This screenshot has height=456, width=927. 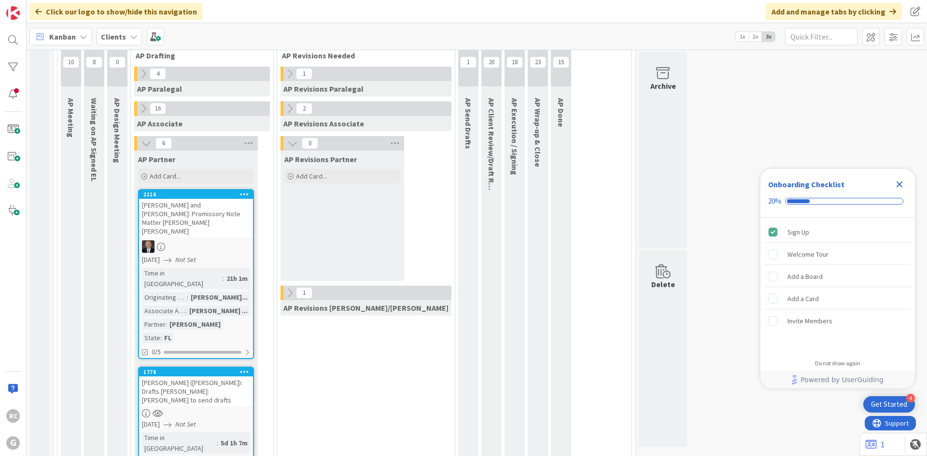 What do you see at coordinates (538, 132) in the screenshot?
I see `span: AP Wrap-up & Close` at bounding box center [538, 132].